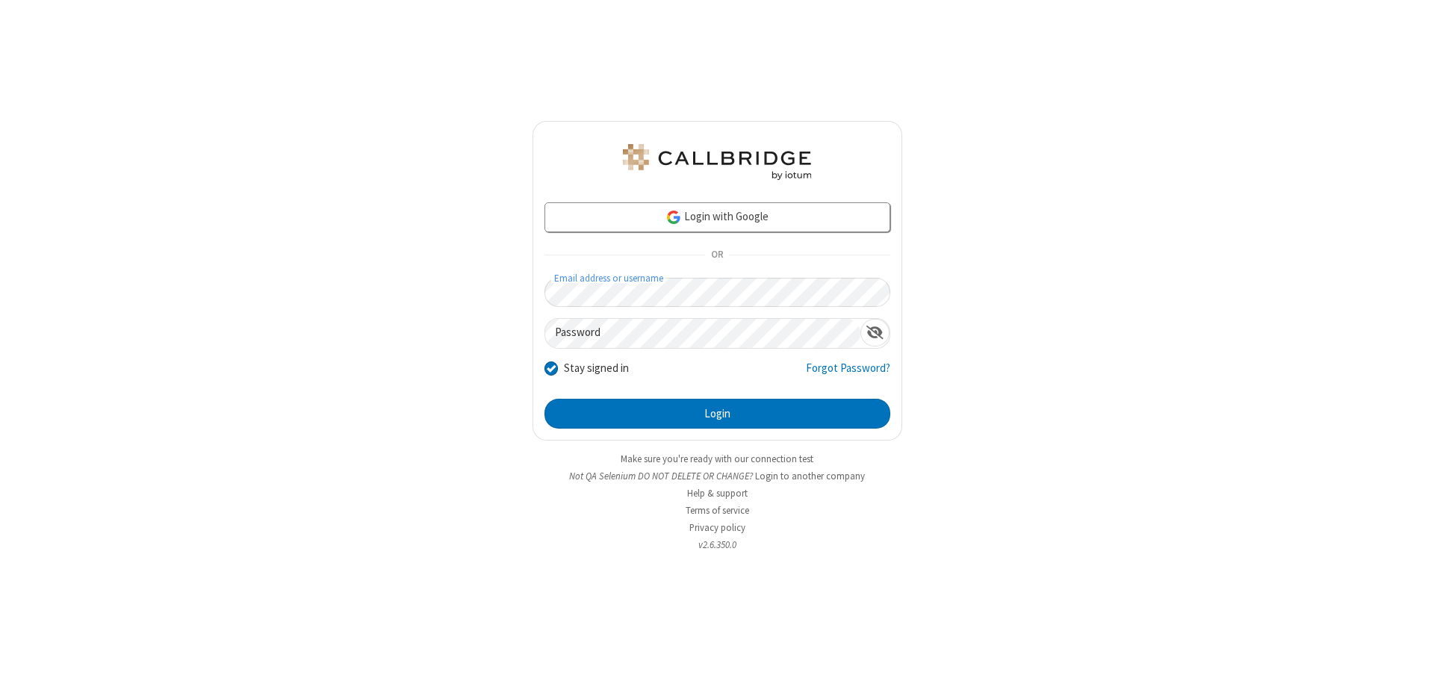  I want to click on img: QA Selenium DO NOT DELETE OR CHANGE, so click(717, 162).